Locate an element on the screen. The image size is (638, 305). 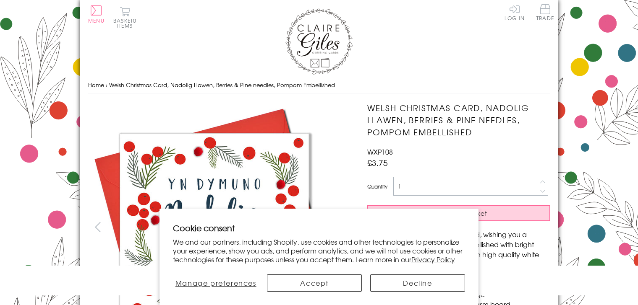
a: Trade is located at coordinates (545, 13).